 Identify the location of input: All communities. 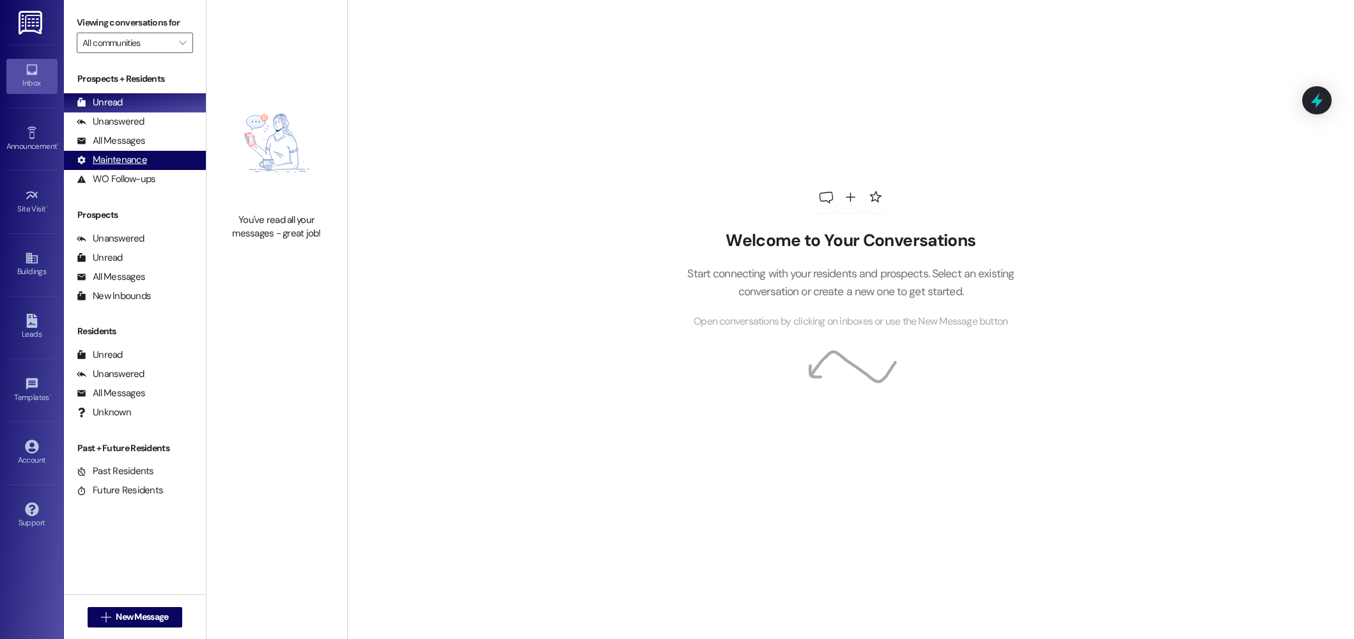
(127, 43).